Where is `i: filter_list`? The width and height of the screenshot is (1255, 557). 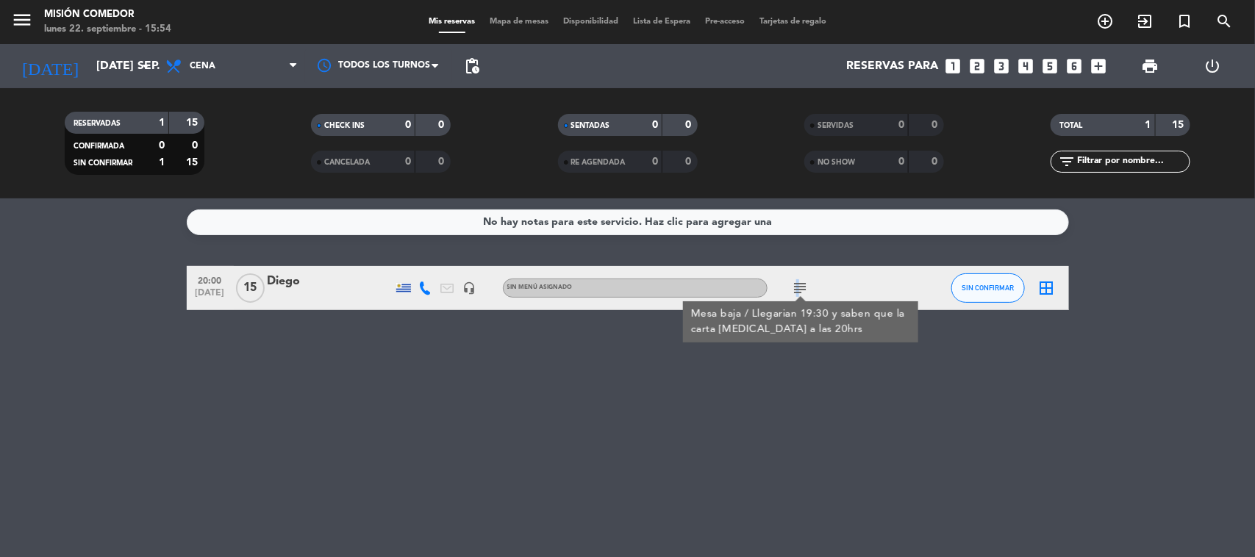
i: filter_list is located at coordinates (1067, 162).